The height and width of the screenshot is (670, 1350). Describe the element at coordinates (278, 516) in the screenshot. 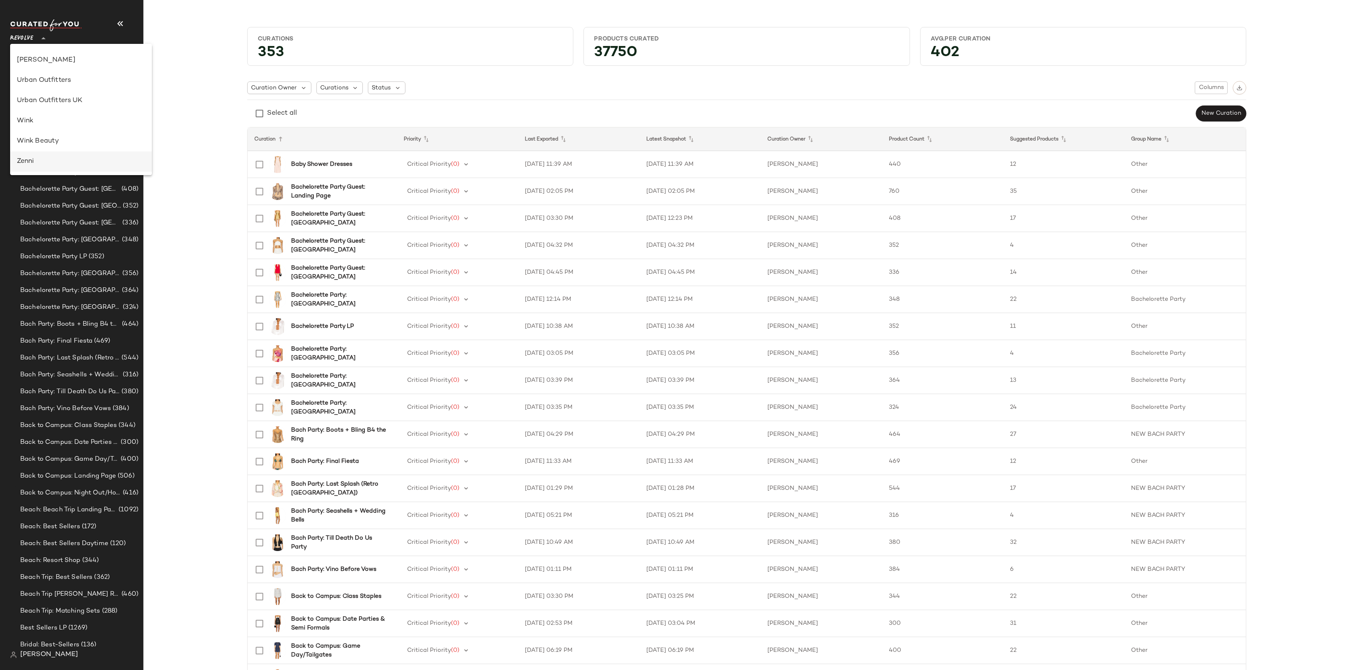

I see `img: JLON-WD91_V1.jpg` at that location.